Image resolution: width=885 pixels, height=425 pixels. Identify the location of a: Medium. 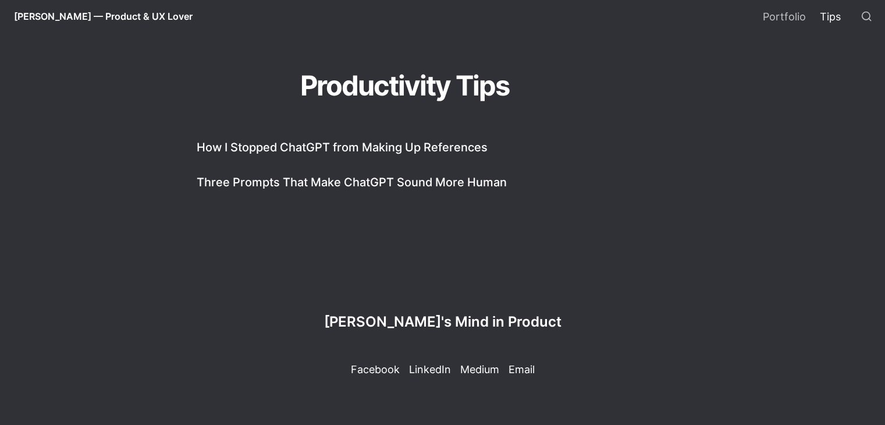
(479, 367).